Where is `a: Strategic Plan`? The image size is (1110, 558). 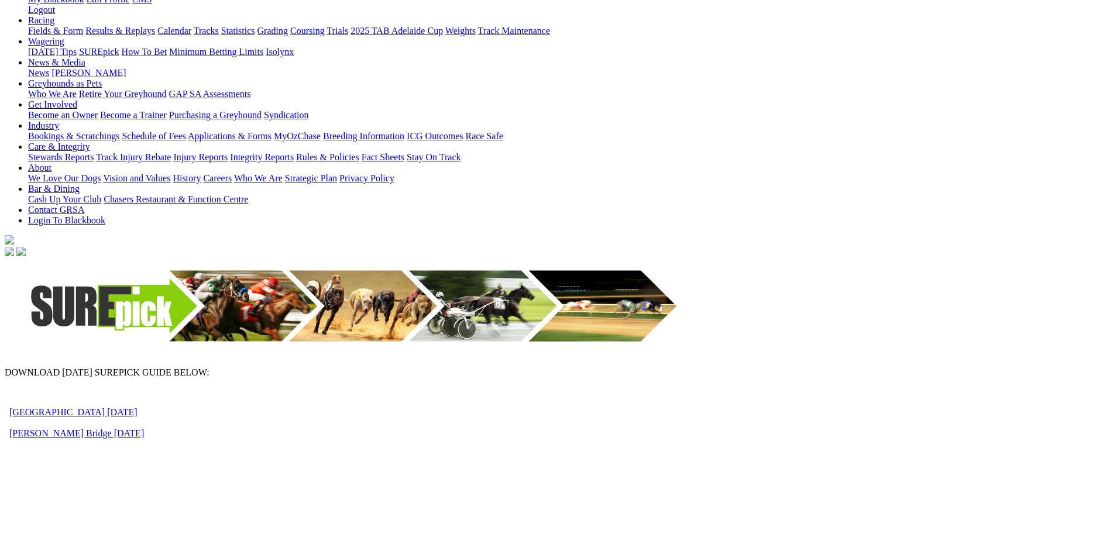
a: Strategic Plan is located at coordinates (311, 178).